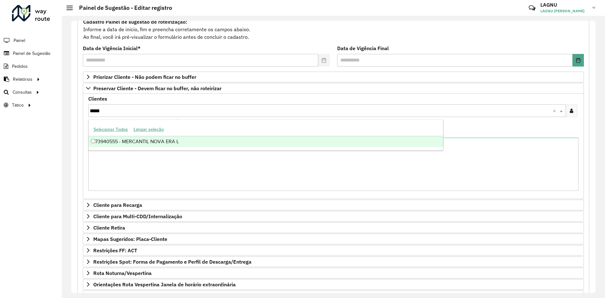 The height and width of the screenshot is (298, 605). What do you see at coordinates (122, 8) in the screenshot?
I see `h2: Painel de Sugestão - Editar registro` at bounding box center [122, 8].